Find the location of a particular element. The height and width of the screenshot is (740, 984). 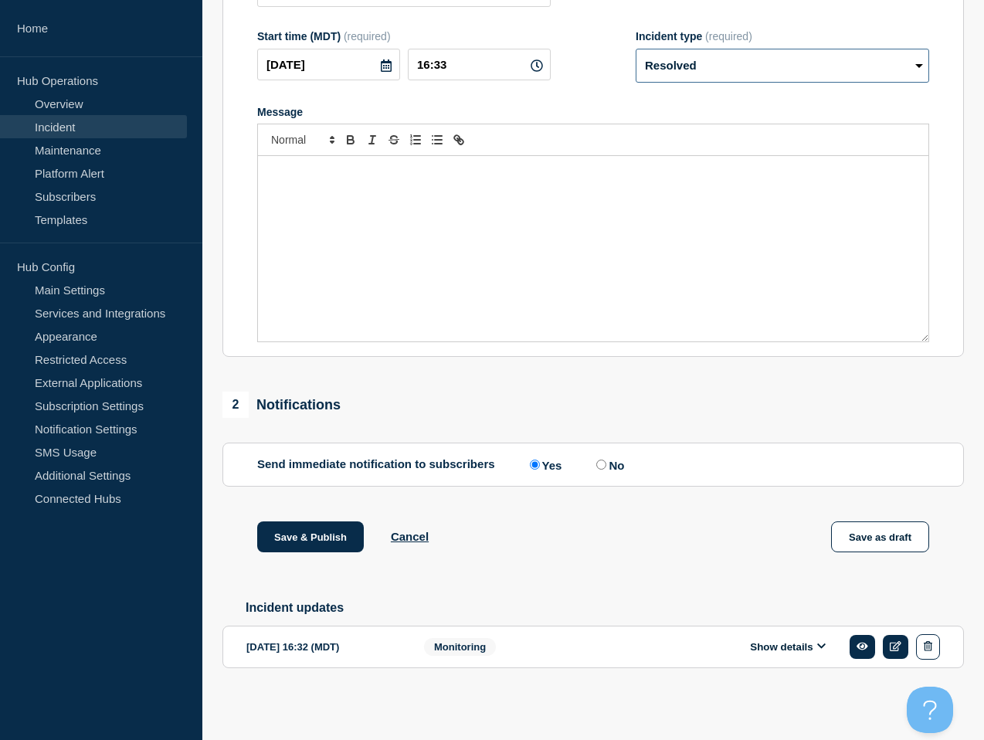

input: Yes is located at coordinates (534, 464).